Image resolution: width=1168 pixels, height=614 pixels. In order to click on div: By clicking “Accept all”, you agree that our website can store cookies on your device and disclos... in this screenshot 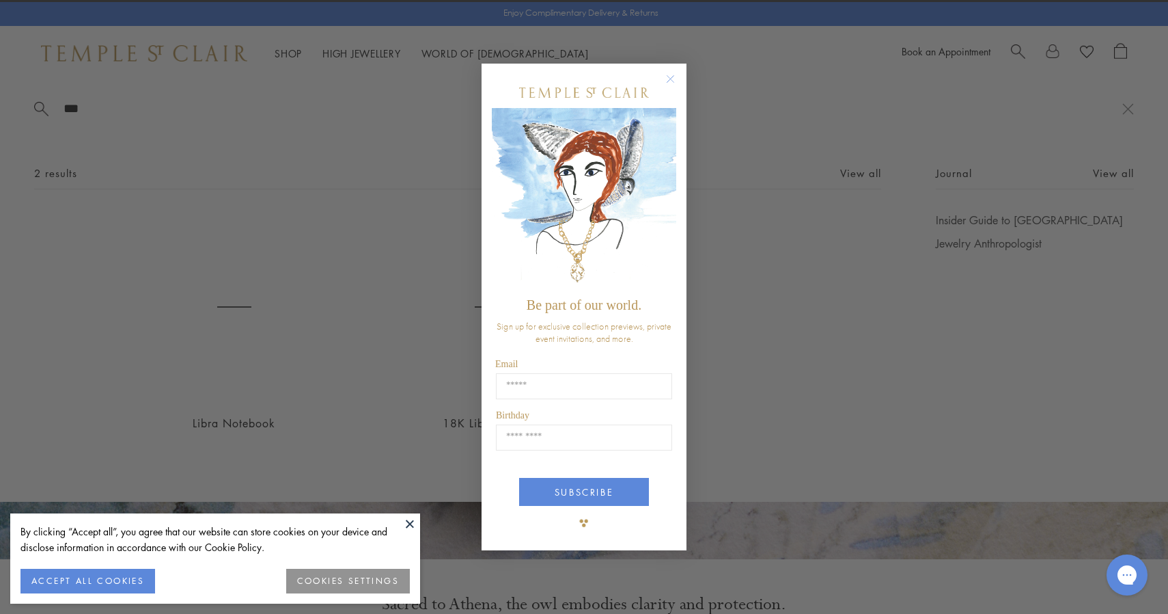, I will do `click(215, 539)`.